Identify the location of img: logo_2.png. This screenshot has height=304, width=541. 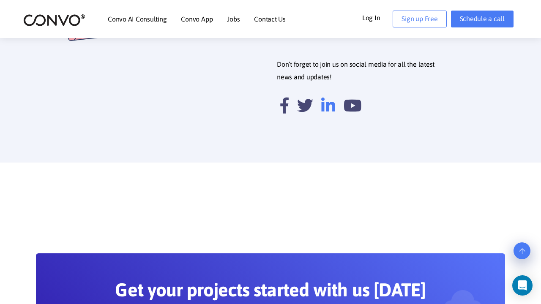
(54, 20).